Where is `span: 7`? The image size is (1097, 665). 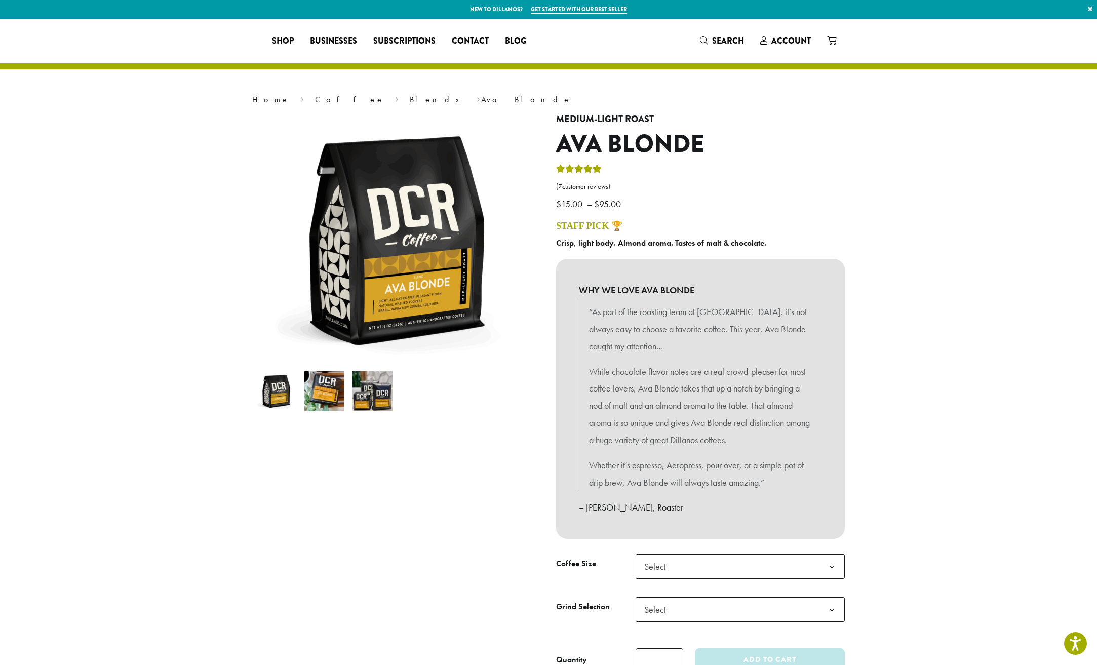
span: 7 is located at coordinates (560, 186).